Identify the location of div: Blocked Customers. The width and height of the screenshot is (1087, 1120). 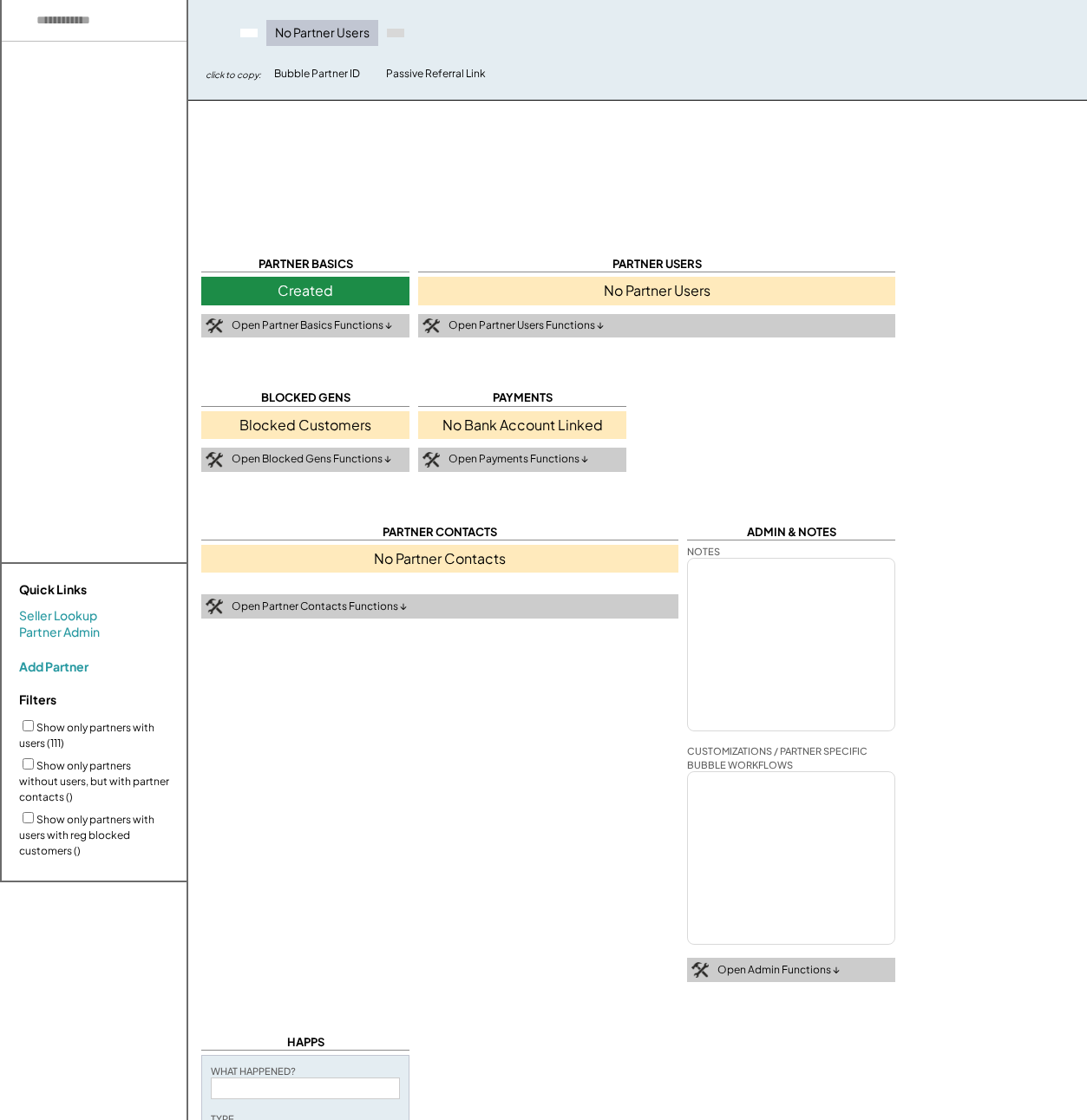
(305, 425).